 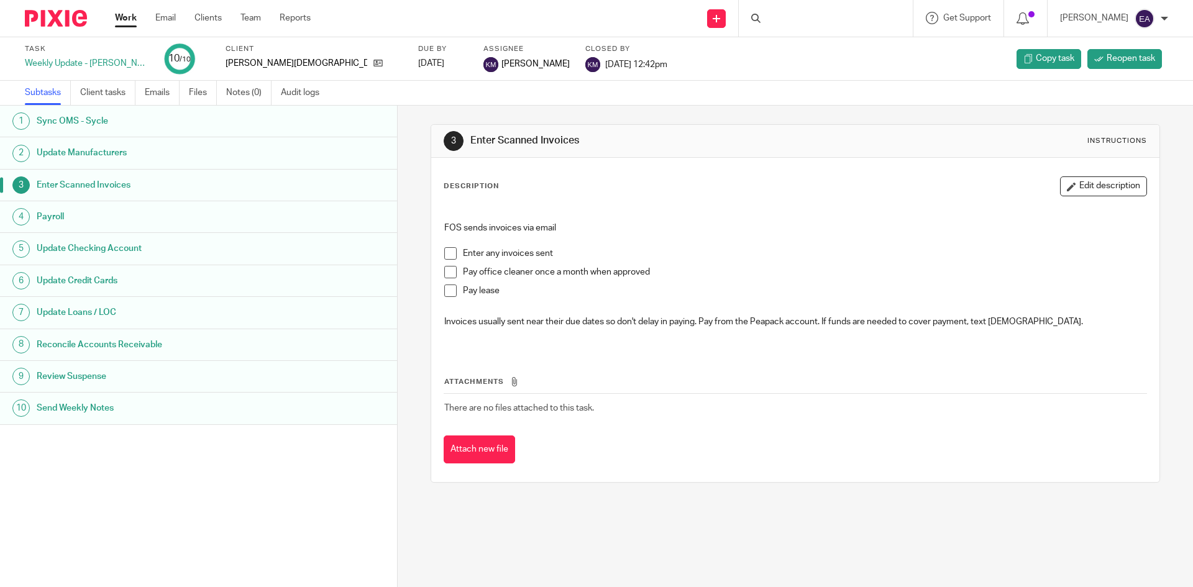 I want to click on div: 7, so click(x=21, y=312).